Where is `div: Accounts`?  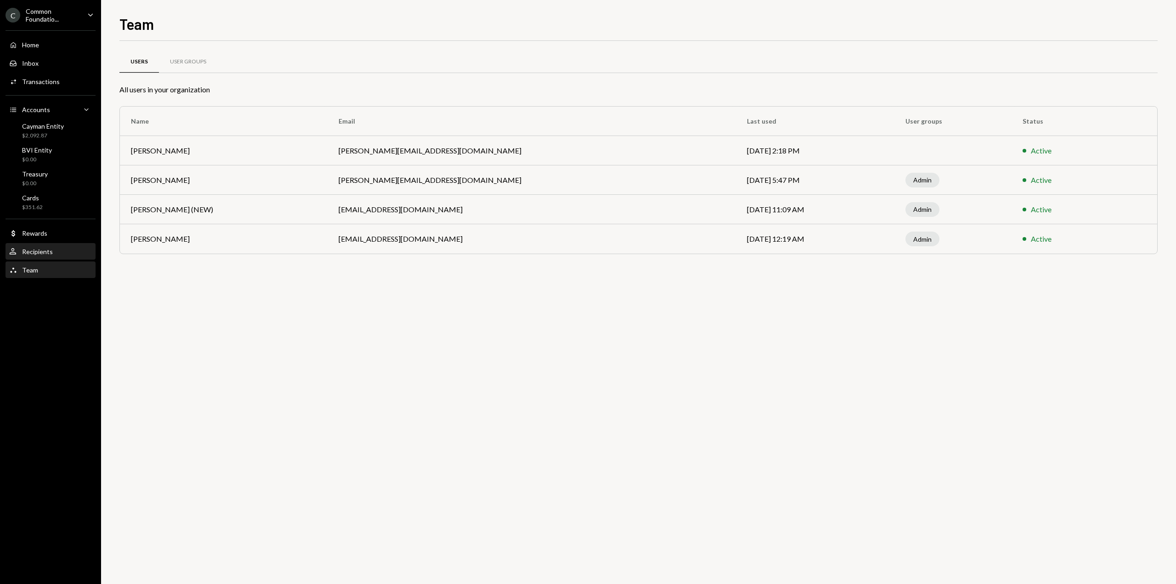
div: Accounts is located at coordinates (36, 109).